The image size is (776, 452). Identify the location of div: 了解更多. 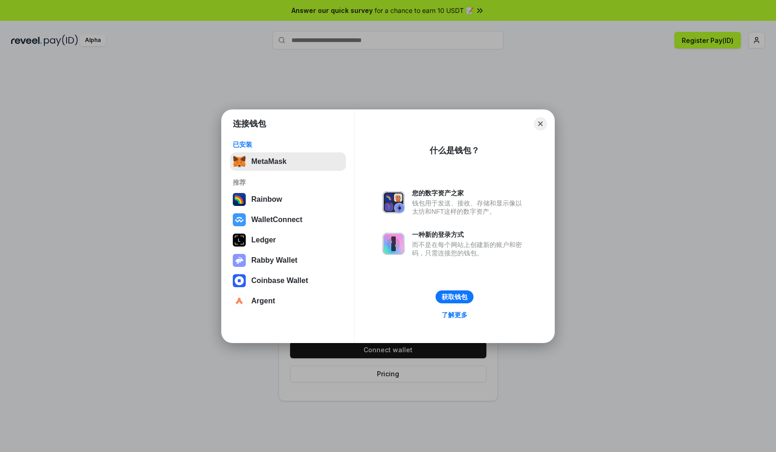
(454, 315).